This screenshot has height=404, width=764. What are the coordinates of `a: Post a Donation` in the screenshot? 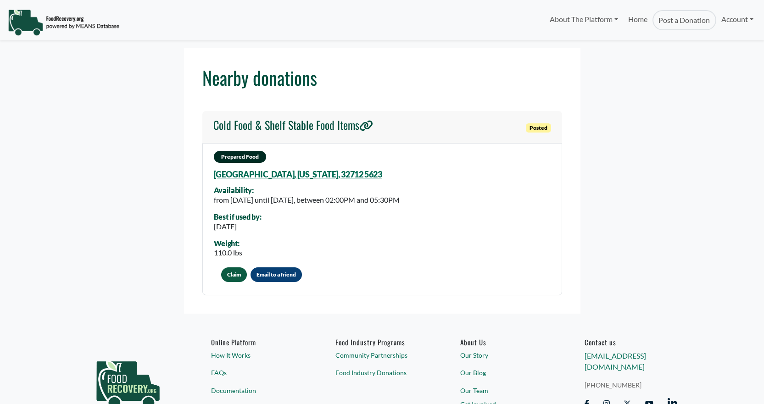 It's located at (684, 20).